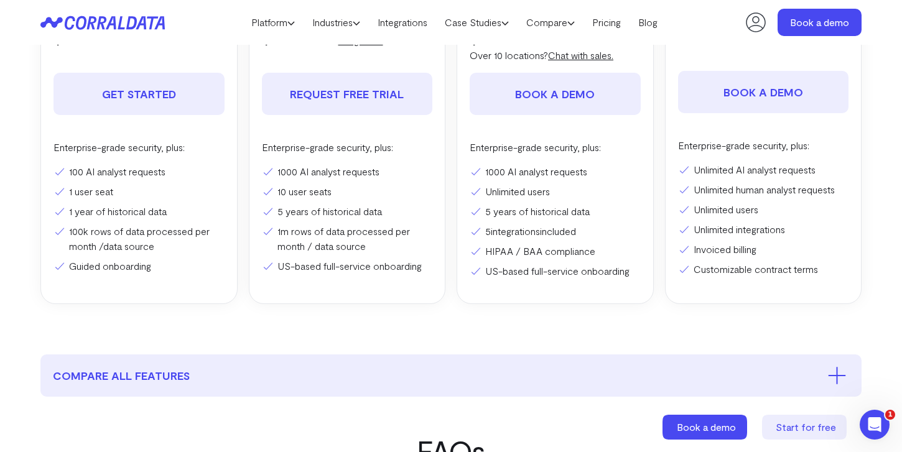 This screenshot has width=902, height=452. Describe the element at coordinates (129, 246) in the screenshot. I see `a: data source` at that location.